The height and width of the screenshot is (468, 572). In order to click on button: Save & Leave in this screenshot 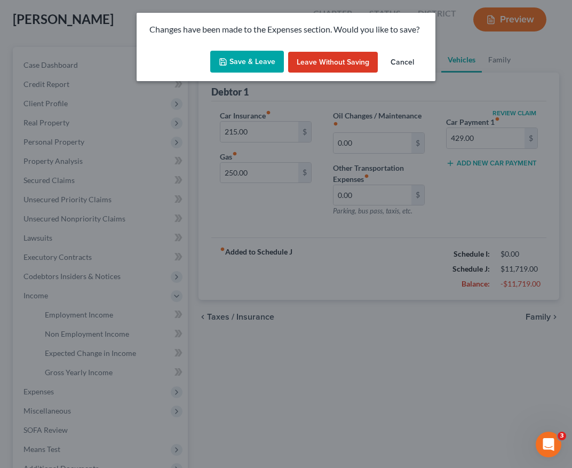, I will do `click(247, 62)`.